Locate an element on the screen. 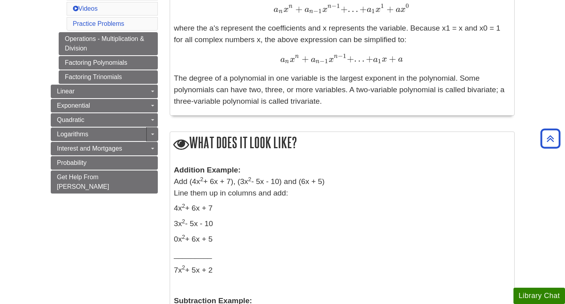 The width and height of the screenshot is (565, 304). a: Quadratic is located at coordinates (104, 120).